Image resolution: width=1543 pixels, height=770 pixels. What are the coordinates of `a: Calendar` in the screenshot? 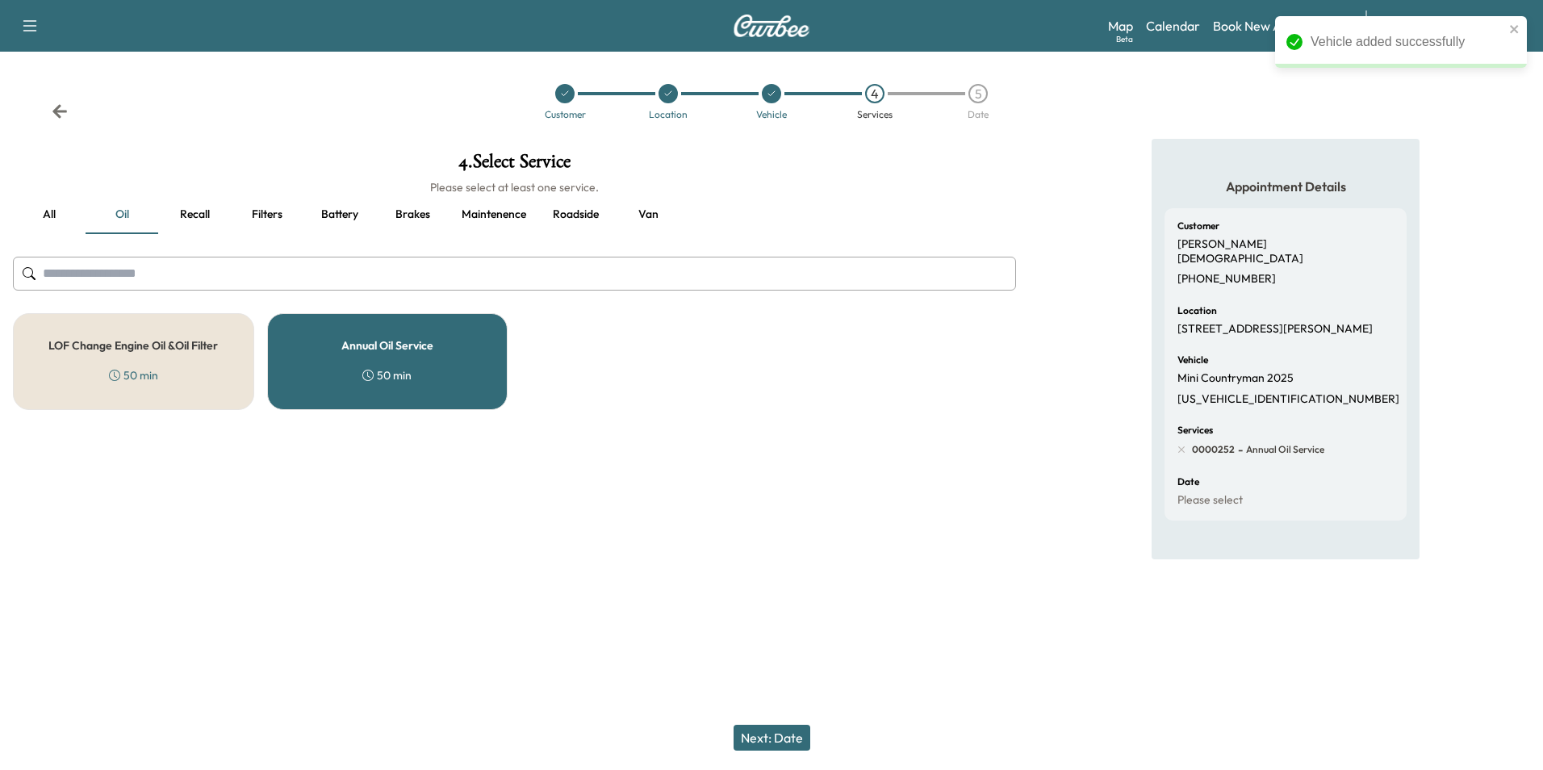 It's located at (1172, 26).